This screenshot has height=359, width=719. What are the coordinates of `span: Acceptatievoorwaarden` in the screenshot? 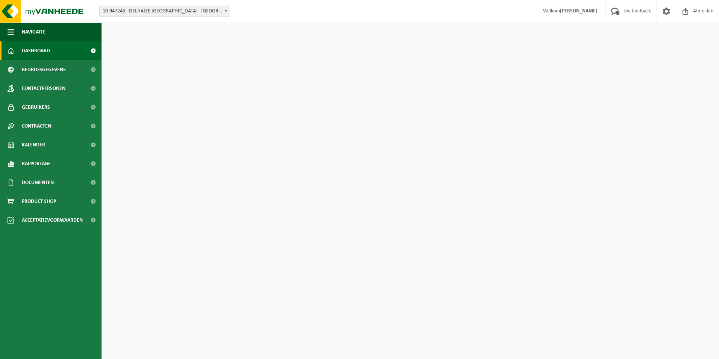 It's located at (52, 220).